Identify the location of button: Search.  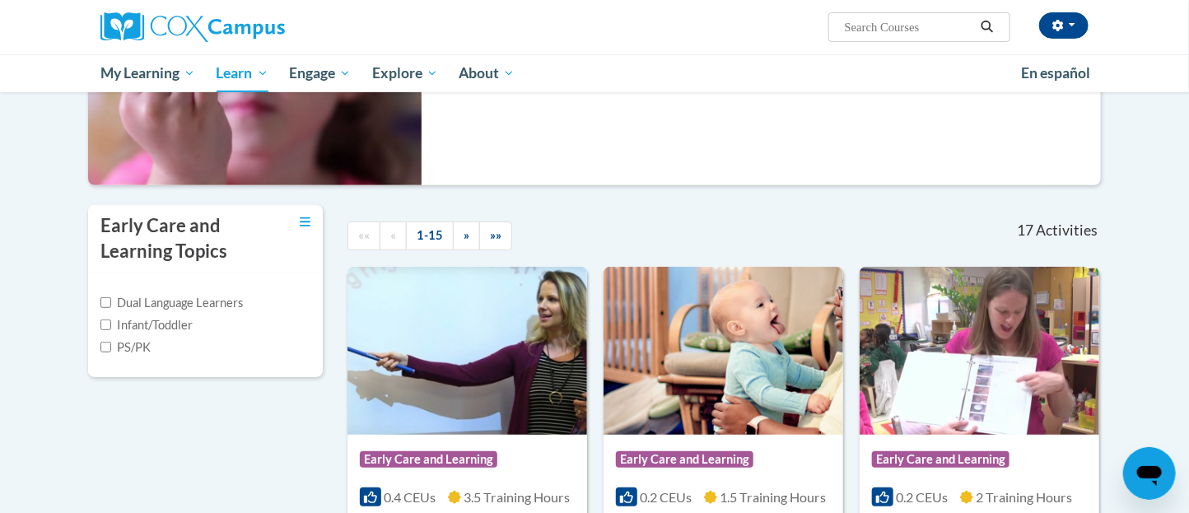
(987, 27).